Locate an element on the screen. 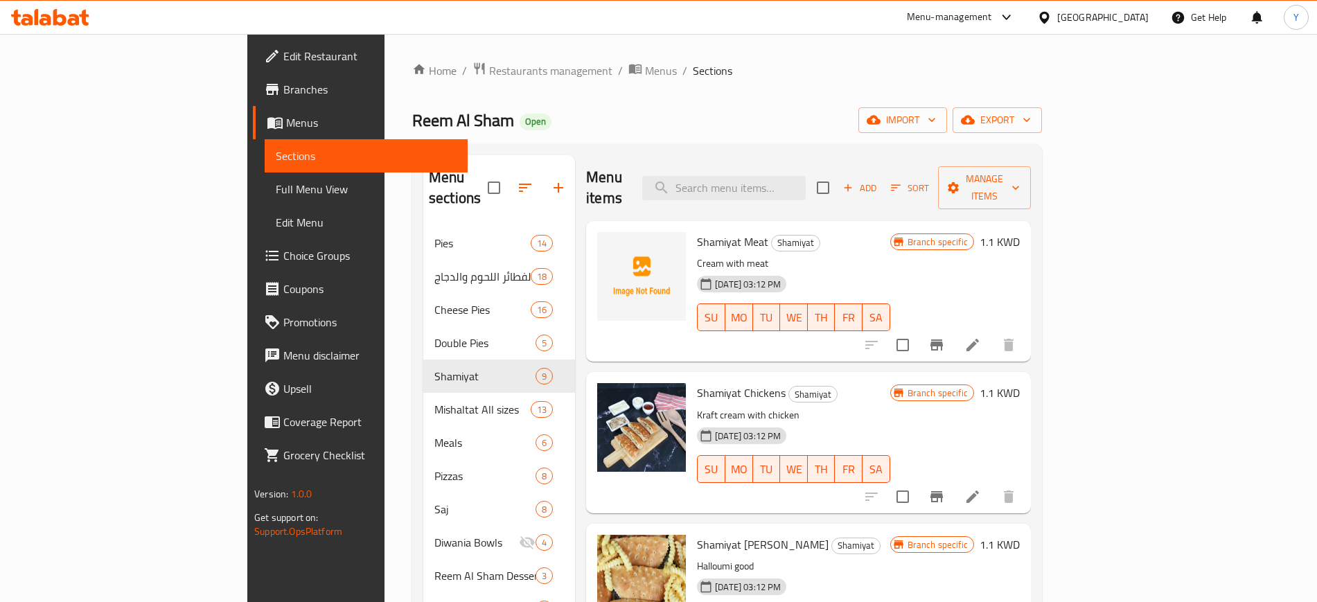 This screenshot has height=602, width=1317. div: الفطائر اللحوم والدجاج18 is located at coordinates (499, 276).